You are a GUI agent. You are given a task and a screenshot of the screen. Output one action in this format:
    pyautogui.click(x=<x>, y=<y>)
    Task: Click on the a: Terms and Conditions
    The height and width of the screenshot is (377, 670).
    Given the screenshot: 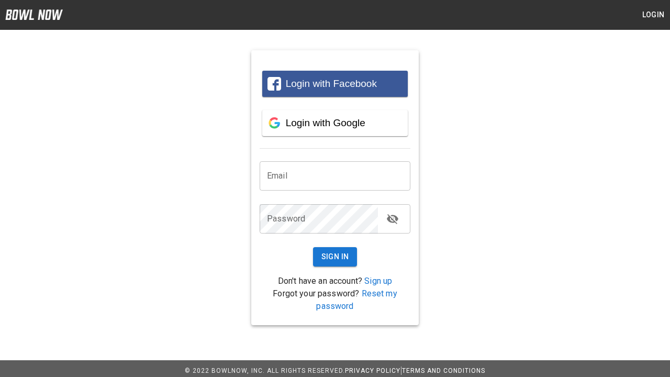 What is the action you would take?
    pyautogui.click(x=443, y=371)
    